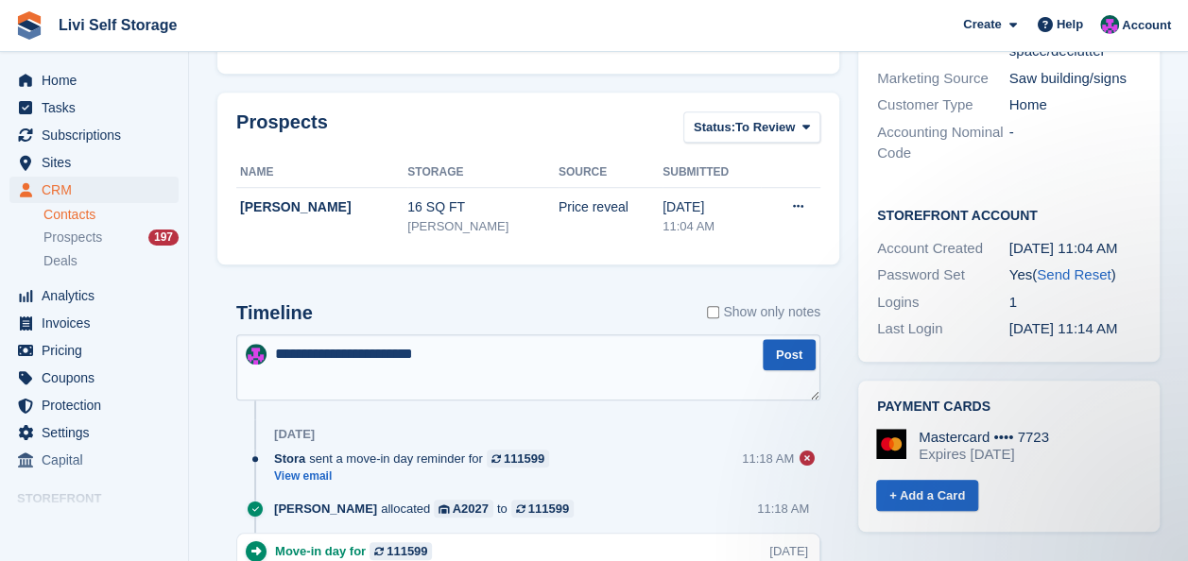  I want to click on img: stora-icon-8386f47178a22dfd0bd8f6a31ec36ba5ce8667c1dd55bd0f319d3a0aa187defe.svg, so click(29, 26).